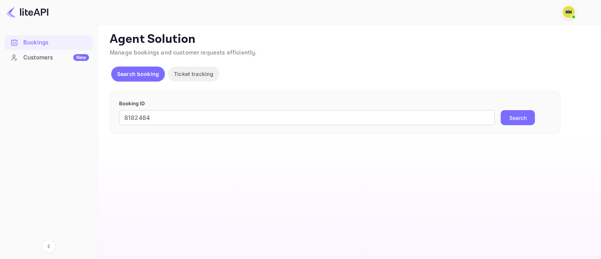 This screenshot has width=601, height=259. Describe the element at coordinates (49, 246) in the screenshot. I see `button: Collapse navigation` at that location.